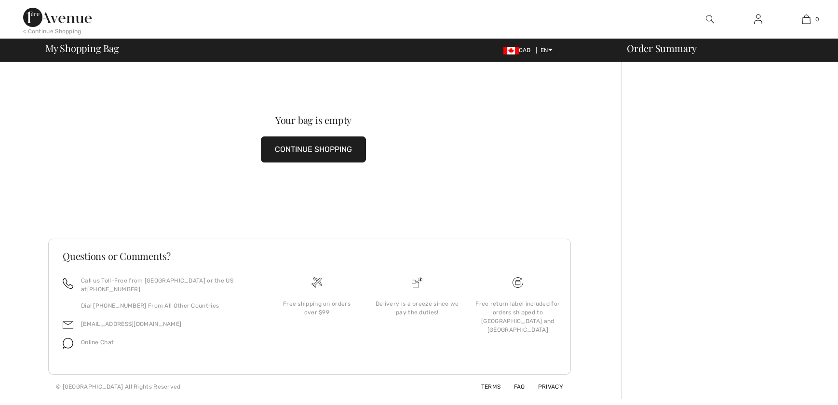  I want to click on a: Privacy, so click(545, 387).